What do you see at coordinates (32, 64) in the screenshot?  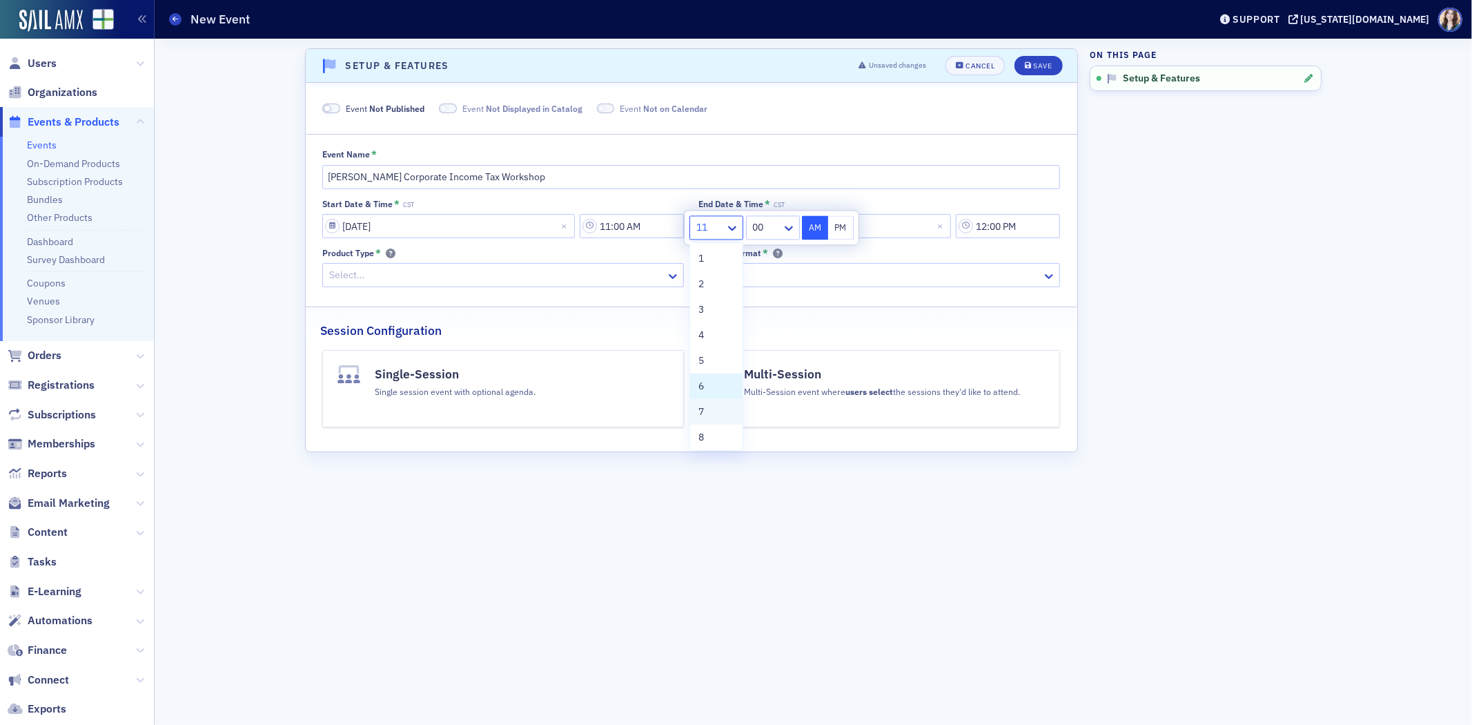 I see `a: Users` at bounding box center [32, 64].